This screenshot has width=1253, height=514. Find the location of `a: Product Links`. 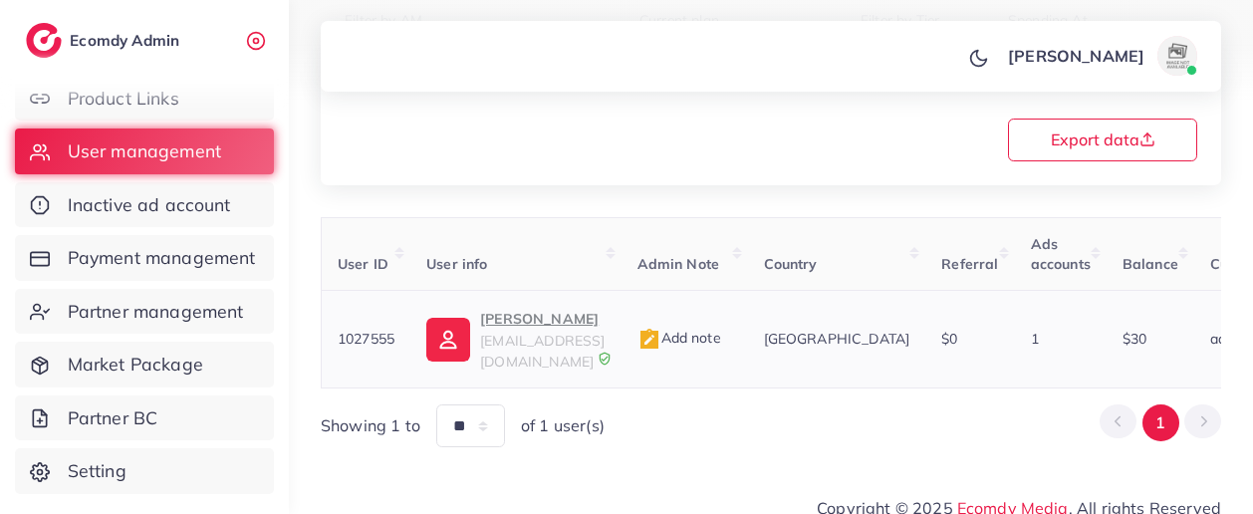

a: Product Links is located at coordinates (144, 99).